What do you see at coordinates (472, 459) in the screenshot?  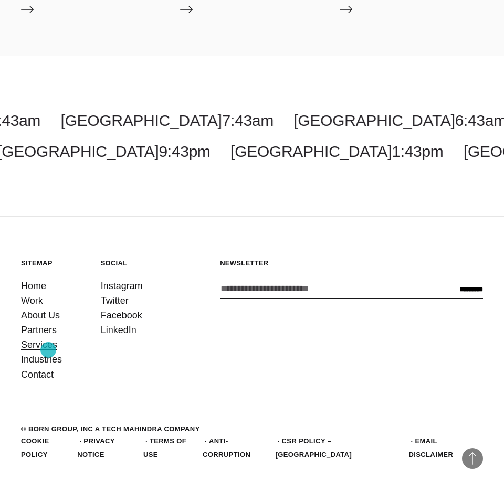 I see `button: Back to Top` at bounding box center [472, 459].